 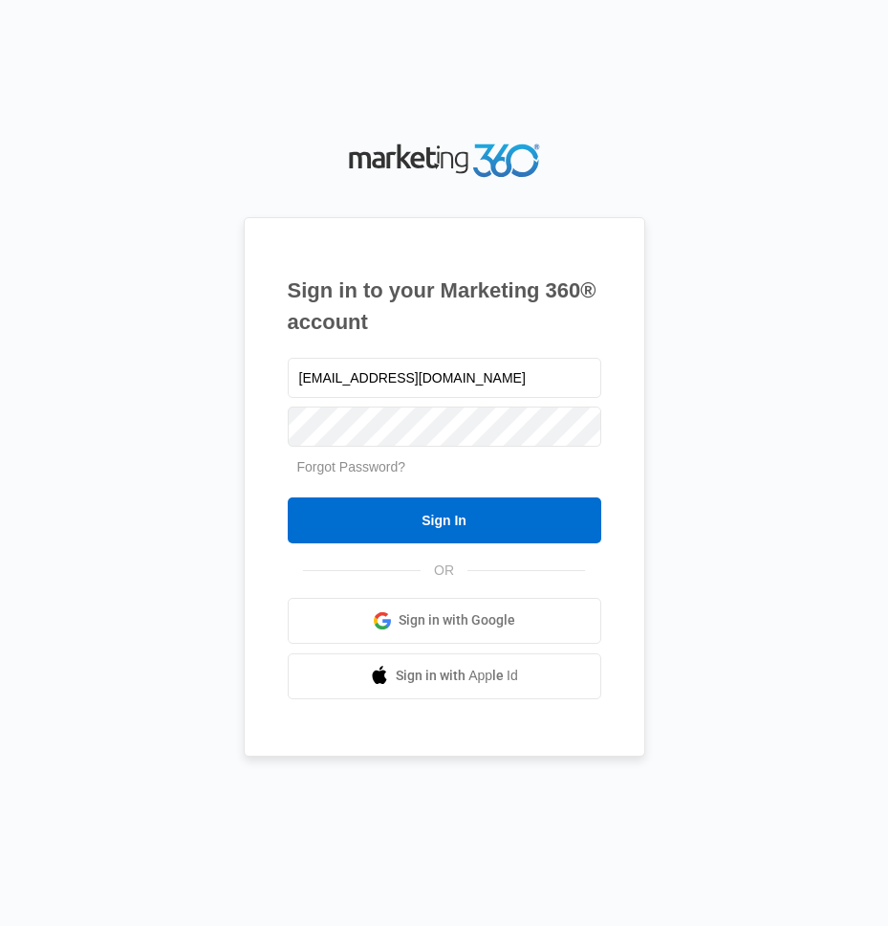 I want to click on input: Email, so click(x=445, y=378).